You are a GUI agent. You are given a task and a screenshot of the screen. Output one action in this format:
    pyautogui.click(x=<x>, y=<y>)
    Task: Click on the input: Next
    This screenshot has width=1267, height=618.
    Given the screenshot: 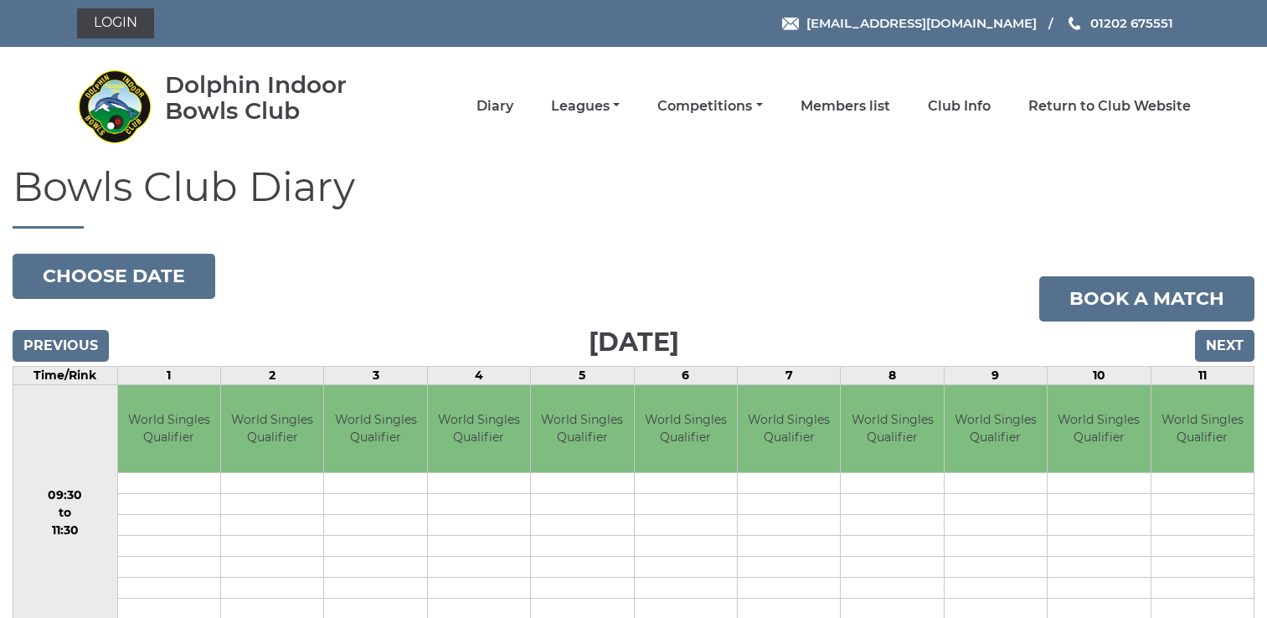 What is the action you would take?
    pyautogui.click(x=1224, y=346)
    